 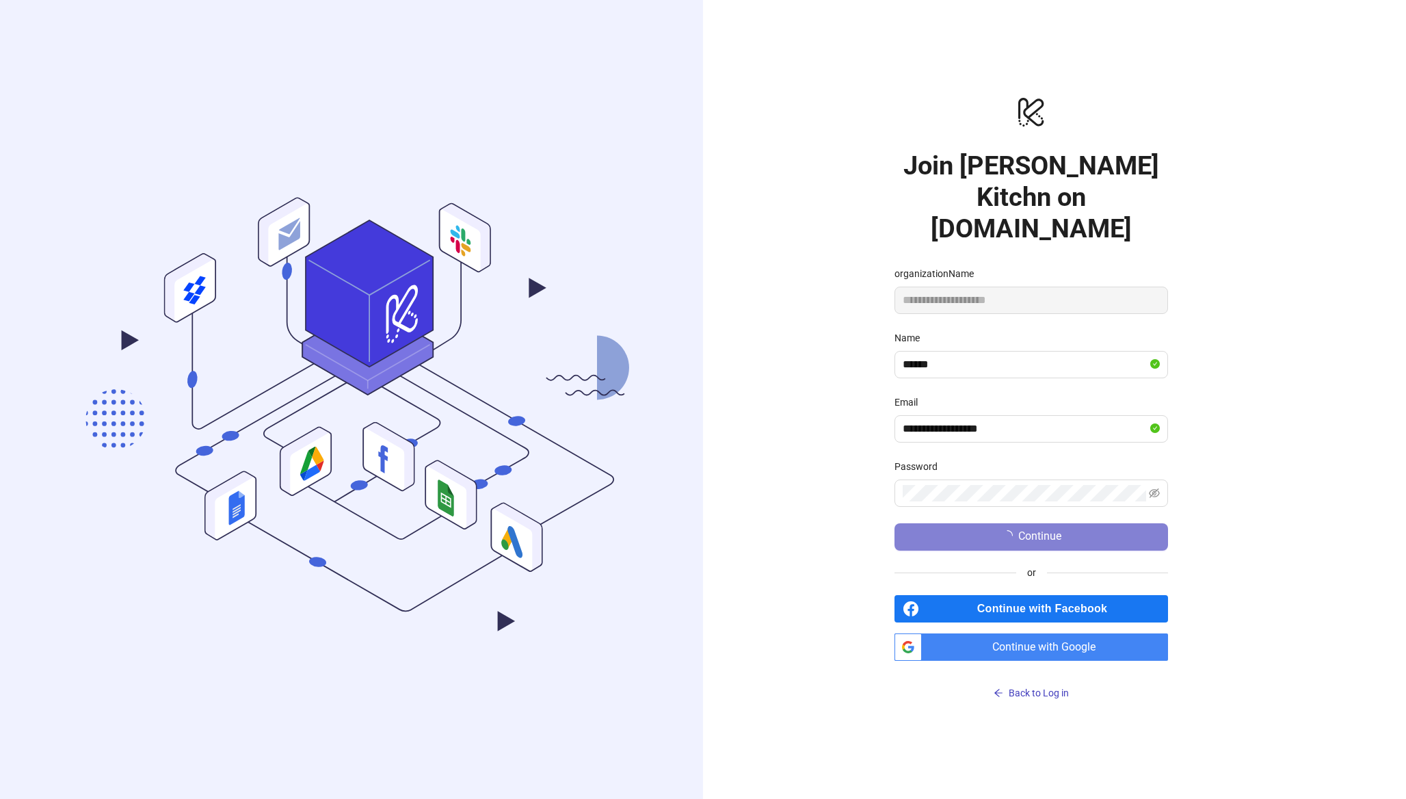 What do you see at coordinates (1032, 683) in the screenshot?
I see `a: Back to Log in` at bounding box center [1032, 683].